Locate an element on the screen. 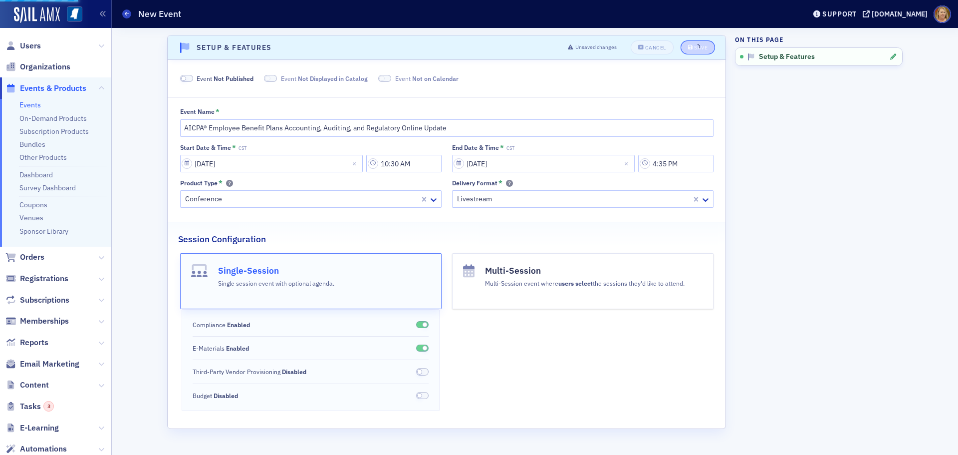 The image size is (958, 455). a: Content is located at coordinates (27, 385).